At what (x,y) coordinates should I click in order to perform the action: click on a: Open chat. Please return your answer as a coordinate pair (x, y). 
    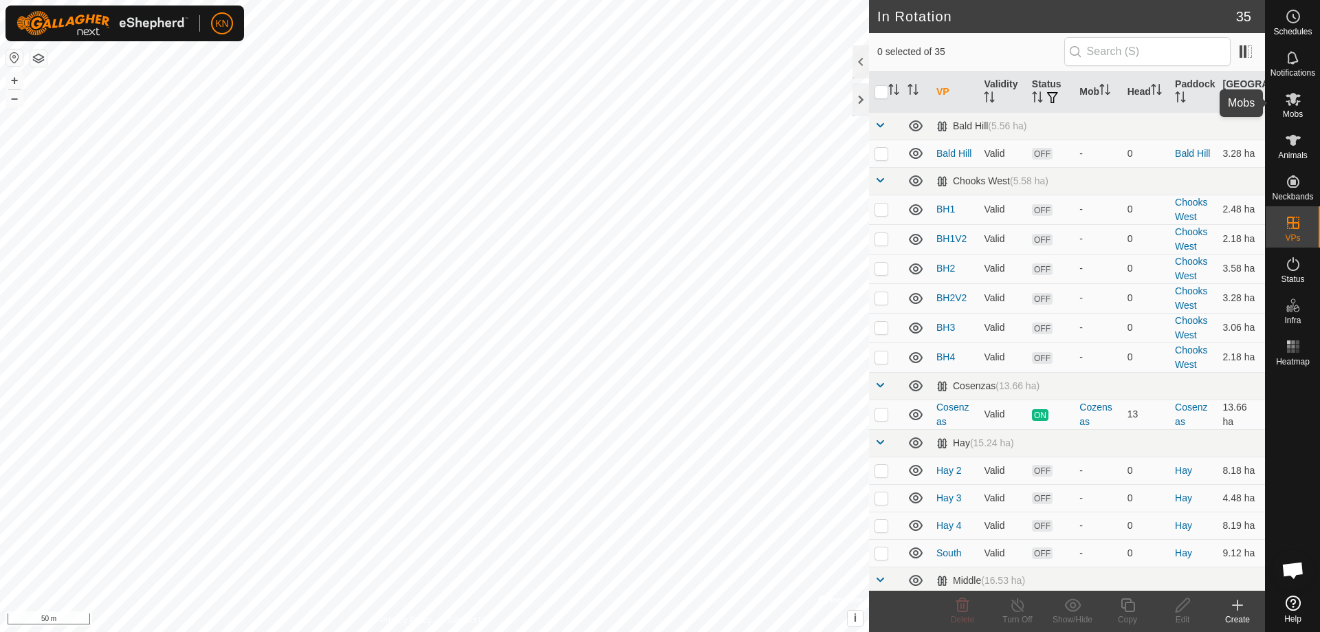
    Looking at the image, I should click on (1293, 570).